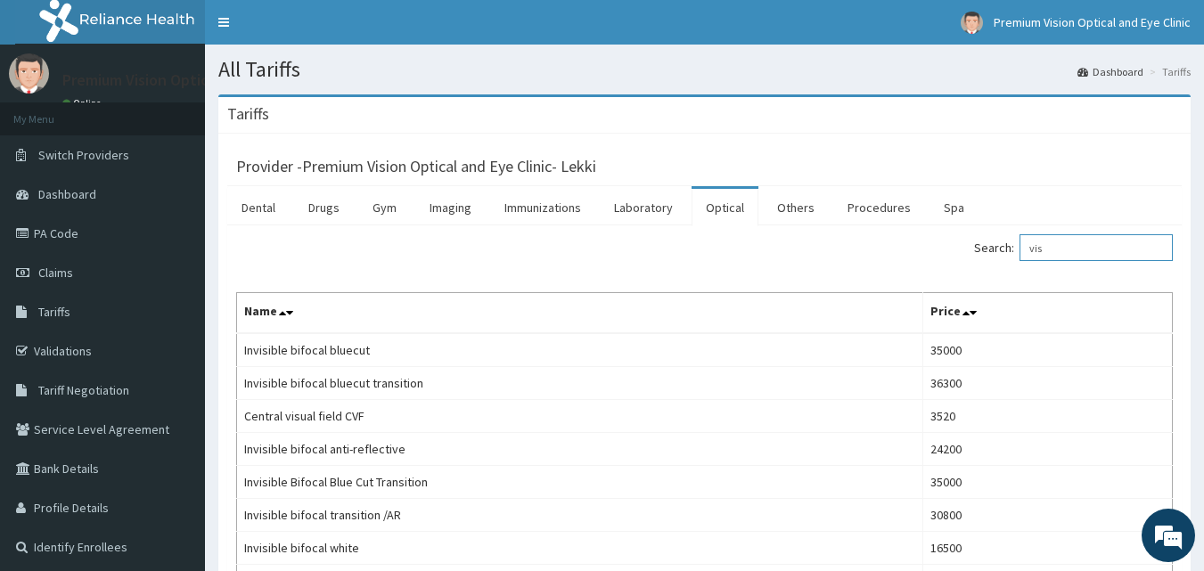 The width and height of the screenshot is (1204, 571). Describe the element at coordinates (1048, 515) in the screenshot. I see `td: 30800` at that location.